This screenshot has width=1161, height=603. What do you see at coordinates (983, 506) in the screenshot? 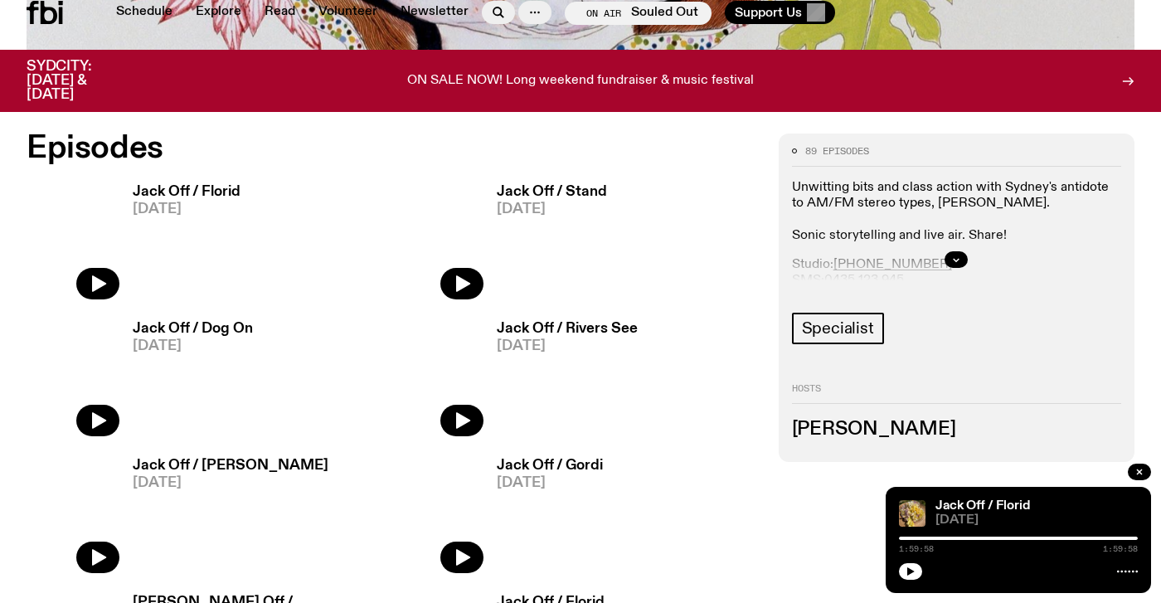
I see `a: Jack Off / Florid` at bounding box center [983, 506].